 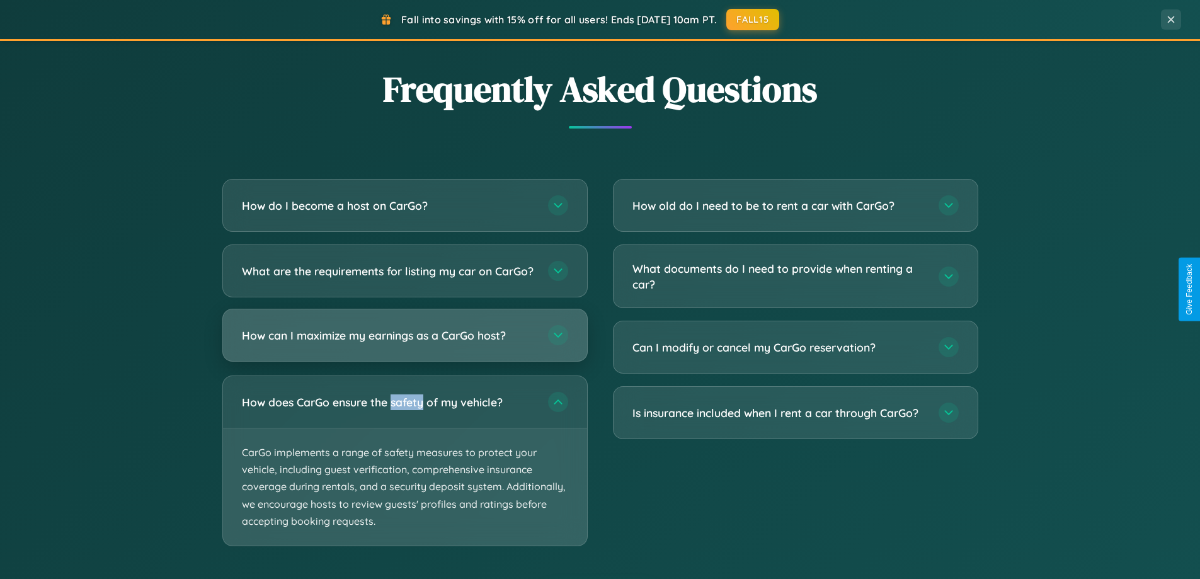 What do you see at coordinates (779, 205) in the screenshot?
I see `h3: How old do I need to be to rent a car with CarGo?` at bounding box center [779, 205].